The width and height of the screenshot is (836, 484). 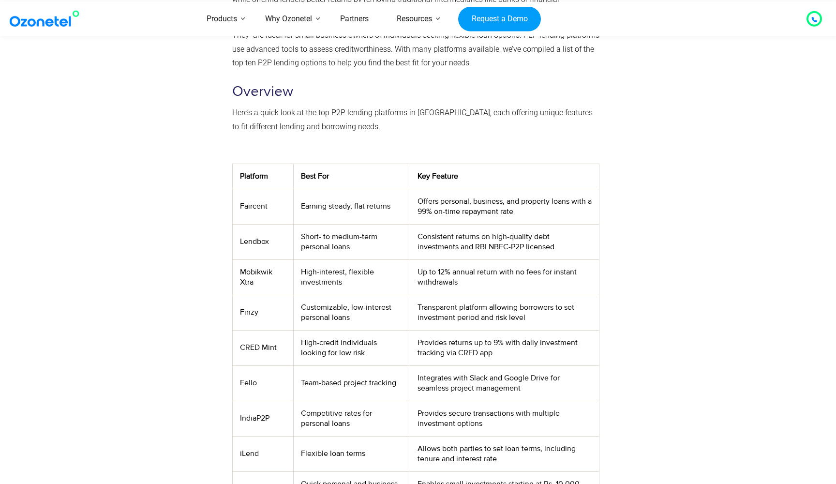 I want to click on a: Why Ozonetel, so click(x=289, y=19).